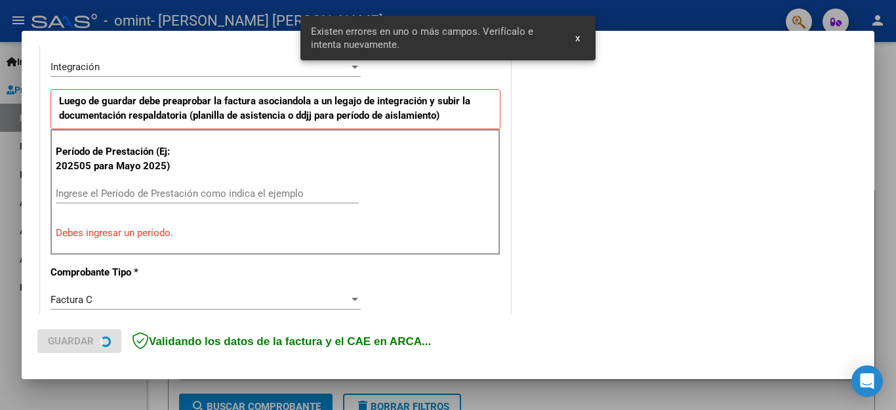 Image resolution: width=896 pixels, height=410 pixels. What do you see at coordinates (264, 108) in the screenshot?
I see `strong: Luego de guardar debe preaprobar la factura asociandola a un legajo de integración y subir la doc...` at bounding box center [264, 108].